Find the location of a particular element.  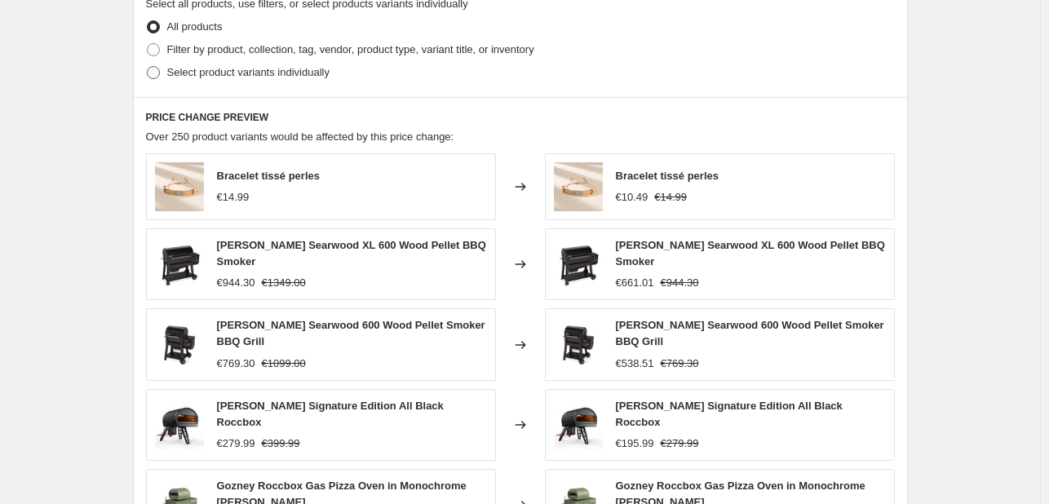

span: All products is located at coordinates (195, 26).